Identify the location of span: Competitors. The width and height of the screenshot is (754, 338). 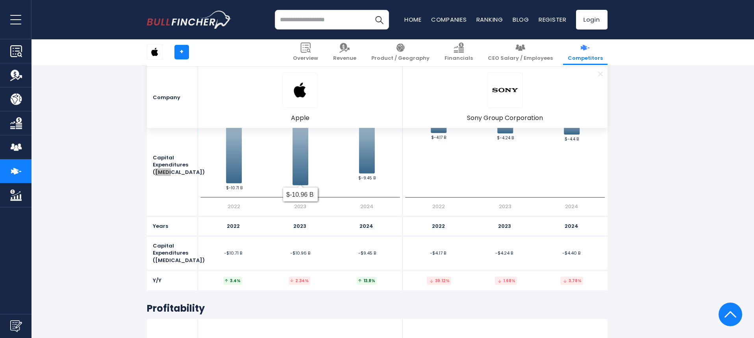
(585, 58).